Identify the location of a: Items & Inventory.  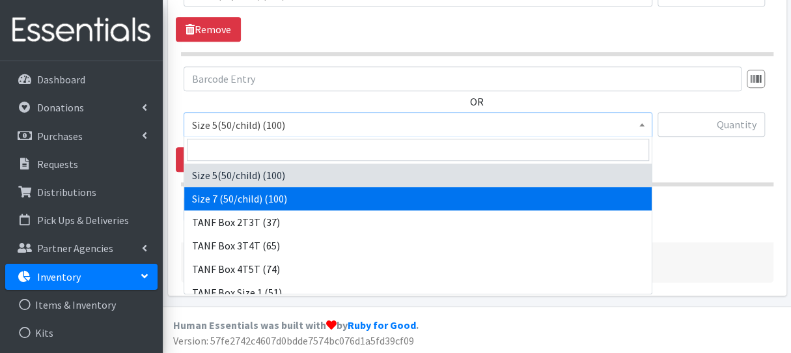
(81, 305).